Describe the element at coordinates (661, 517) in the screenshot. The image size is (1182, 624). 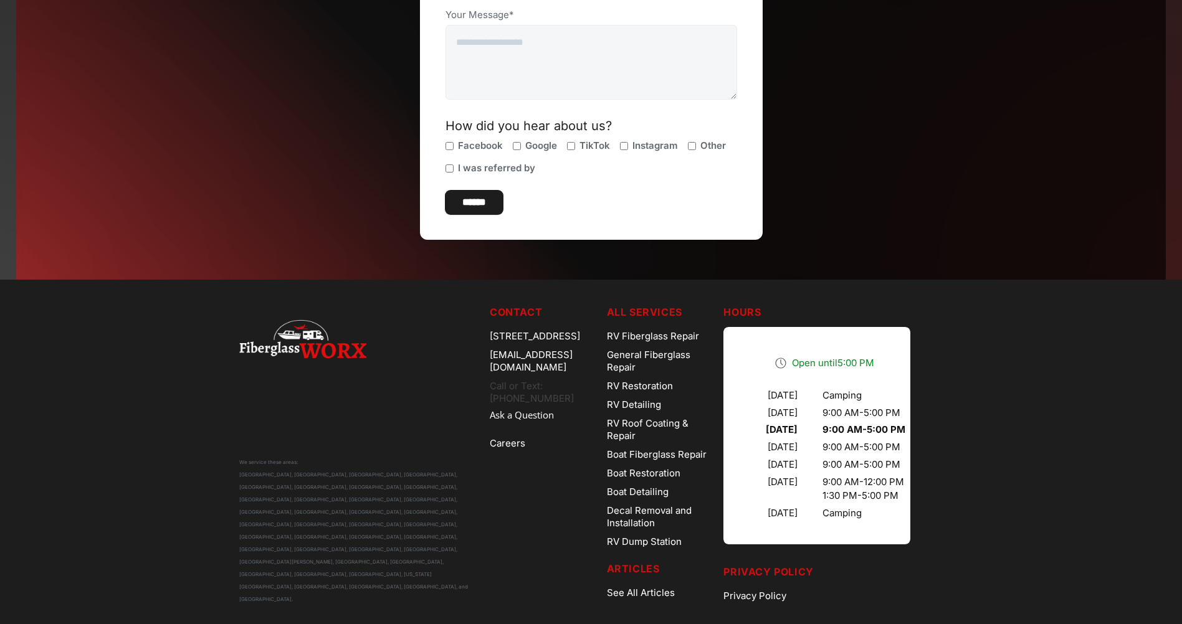
I see `a: Decal Removal and Installation` at that location.